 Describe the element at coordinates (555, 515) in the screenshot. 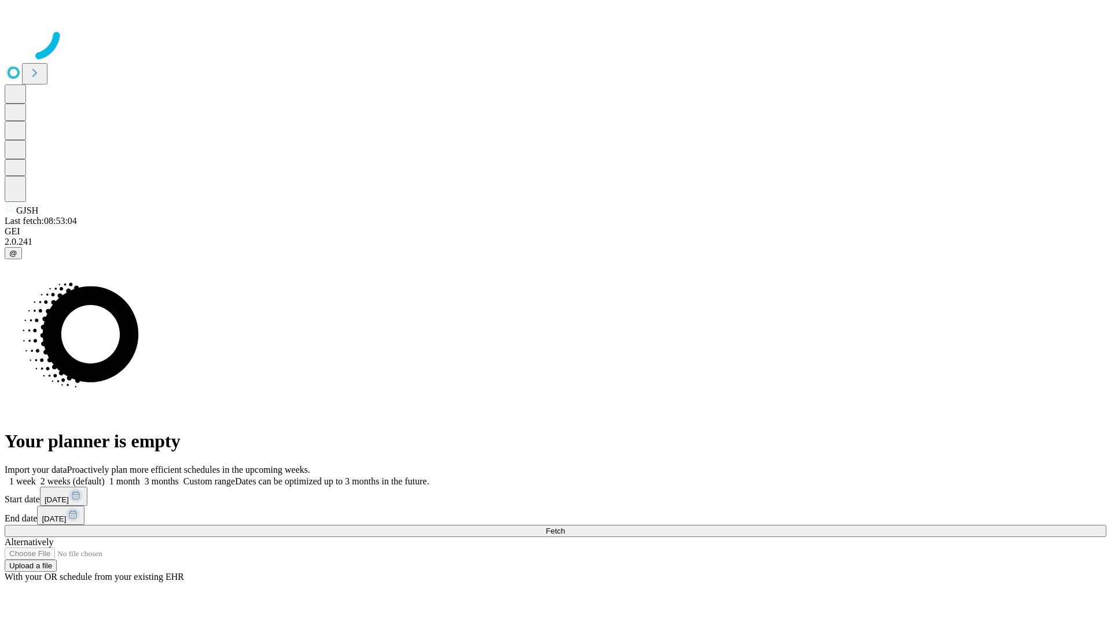

I see `div: End date` at that location.